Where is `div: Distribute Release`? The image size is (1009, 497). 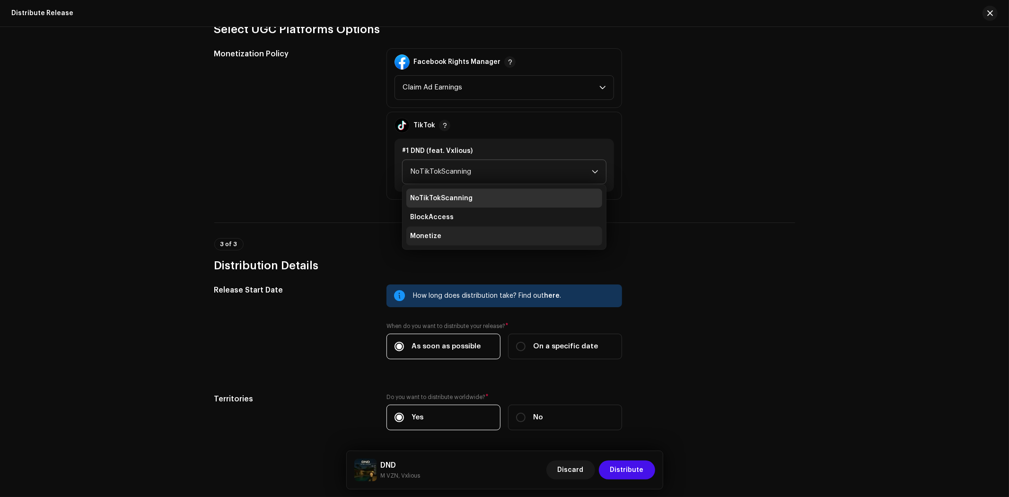 div: Distribute Release is located at coordinates (42, 13).